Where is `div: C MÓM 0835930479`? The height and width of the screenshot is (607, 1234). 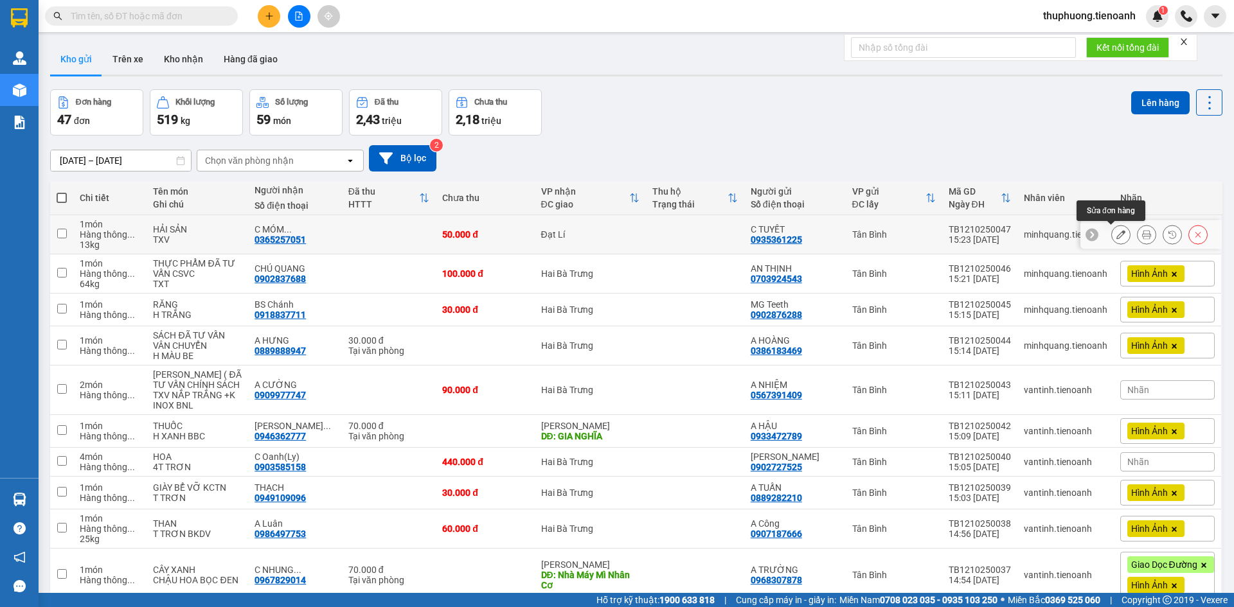
div: C MÓM 0835930479 is located at coordinates (295, 229).